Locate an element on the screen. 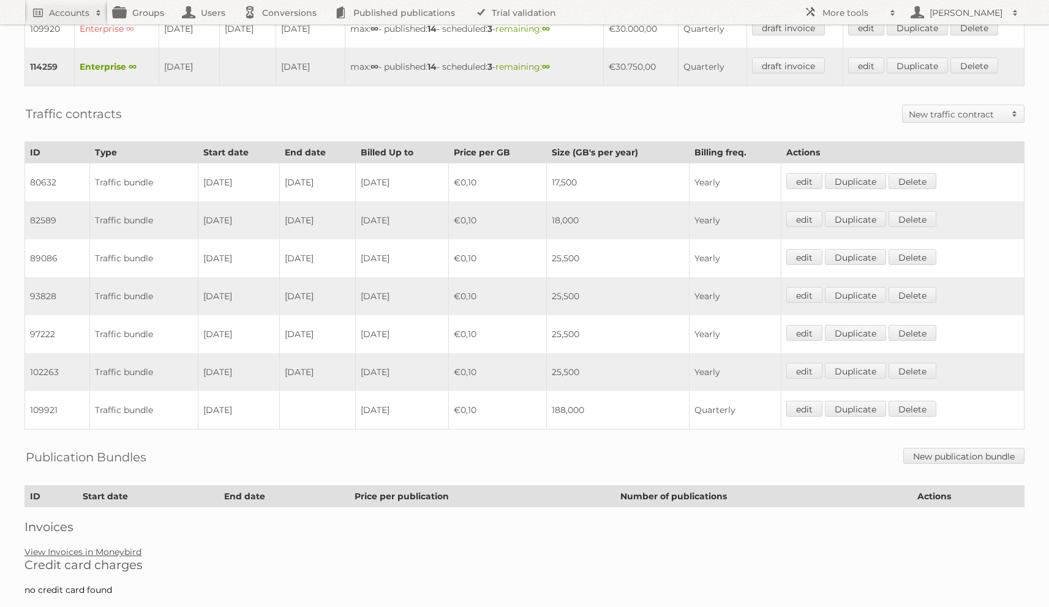 This screenshot has height=607, width=1049. td: 89086 is located at coordinates (58, 258).